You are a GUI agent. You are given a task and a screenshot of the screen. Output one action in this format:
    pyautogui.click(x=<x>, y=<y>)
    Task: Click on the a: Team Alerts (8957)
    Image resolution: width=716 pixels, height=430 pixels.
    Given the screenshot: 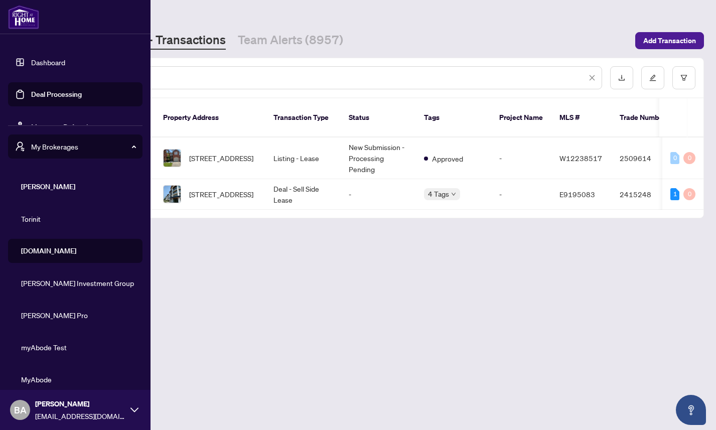 What is the action you would take?
    pyautogui.click(x=290, y=41)
    